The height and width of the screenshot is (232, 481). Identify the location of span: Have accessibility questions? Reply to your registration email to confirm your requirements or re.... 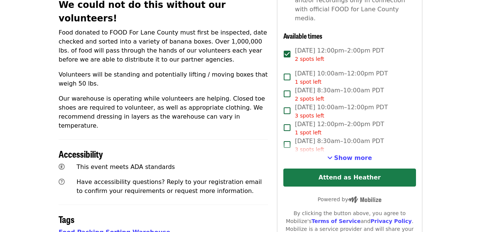
(169, 186).